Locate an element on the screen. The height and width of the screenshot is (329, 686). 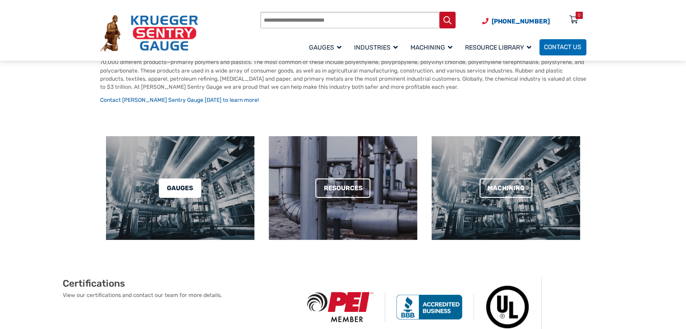
div: 0 is located at coordinates (579, 15).